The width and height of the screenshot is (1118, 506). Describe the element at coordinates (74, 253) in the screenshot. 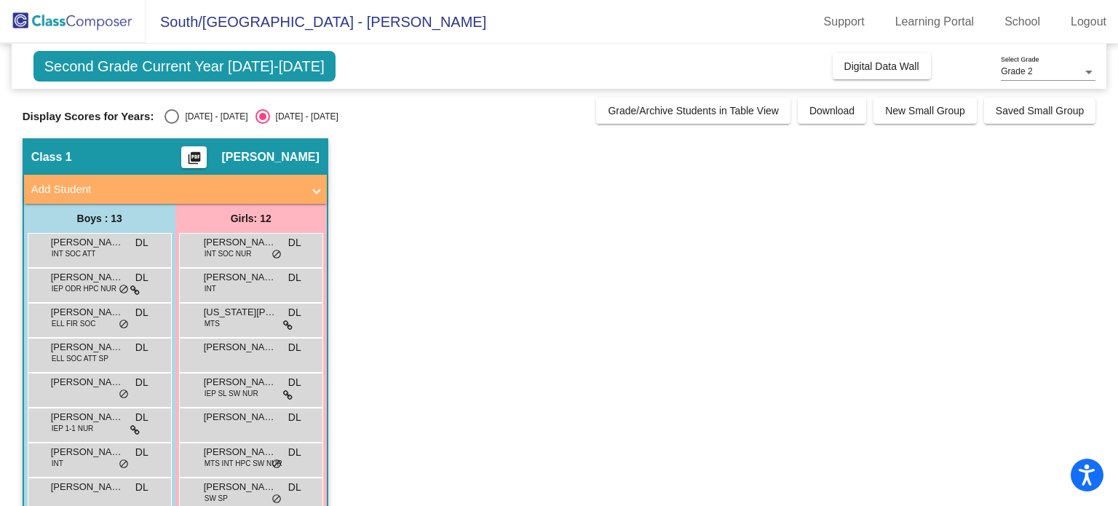

I see `span: INT SOC ATT` at that location.